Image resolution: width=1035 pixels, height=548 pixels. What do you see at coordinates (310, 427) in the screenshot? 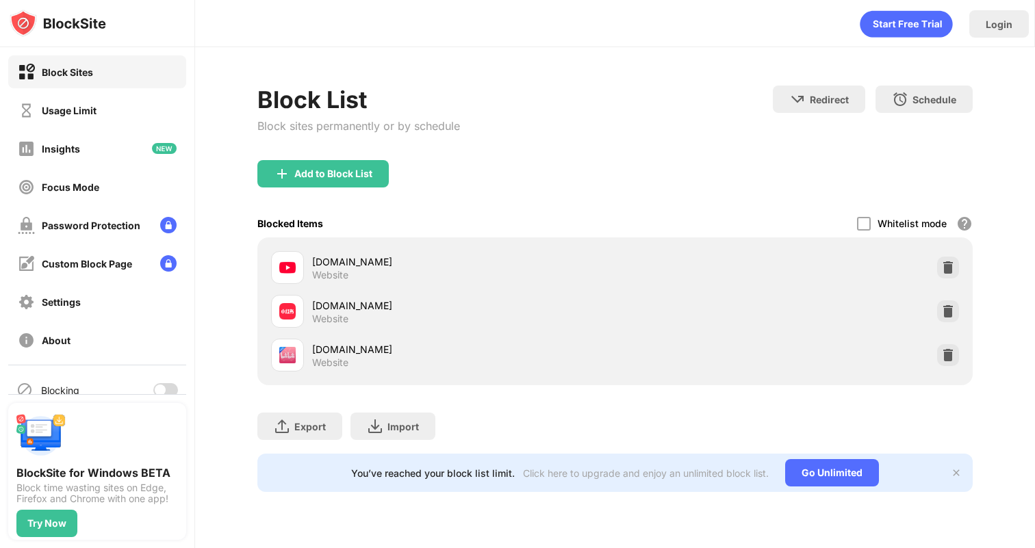
I see `div: Export` at bounding box center [310, 427].